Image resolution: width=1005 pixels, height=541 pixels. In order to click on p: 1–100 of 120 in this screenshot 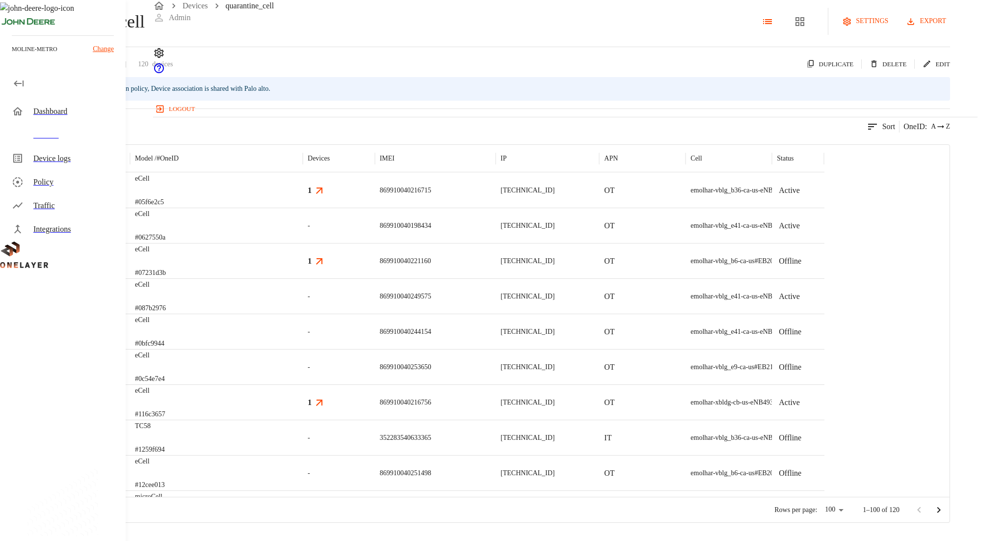, I will do `click(881, 510)`.